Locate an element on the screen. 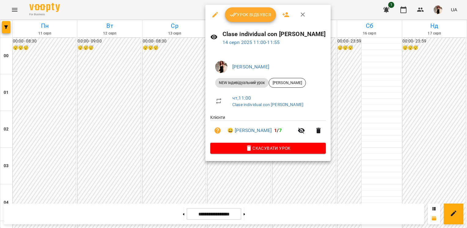 The image size is (467, 228). button: Візит ще не сплачено. Додати оплату? is located at coordinates (218, 131).